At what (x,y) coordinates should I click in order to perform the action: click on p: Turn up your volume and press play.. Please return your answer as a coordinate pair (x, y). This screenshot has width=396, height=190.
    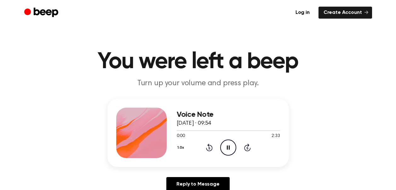
    Looking at the image, I should click on (198, 83).